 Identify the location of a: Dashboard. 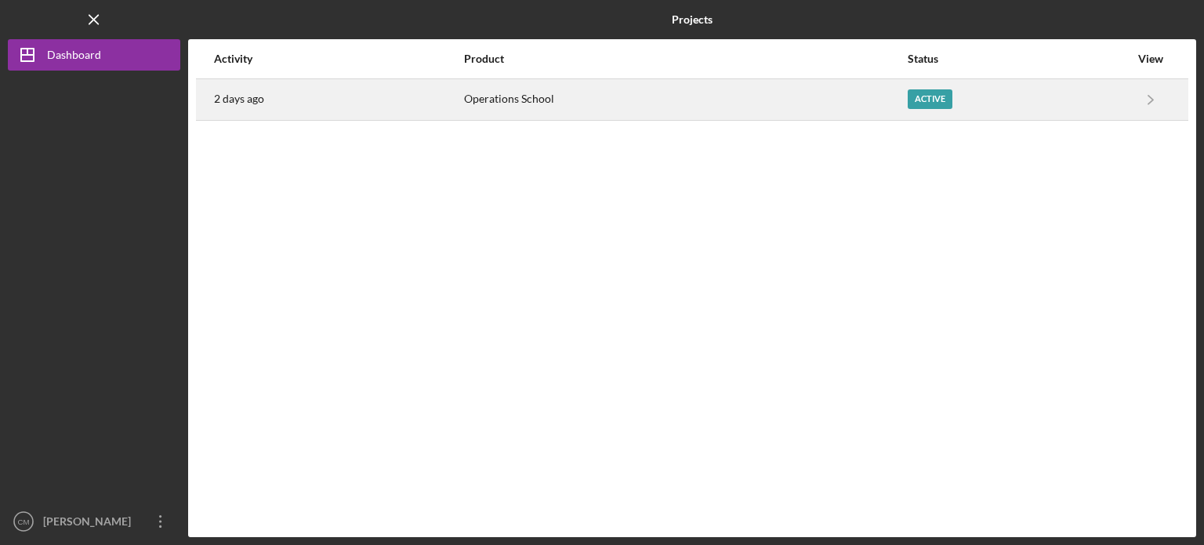
(94, 55).